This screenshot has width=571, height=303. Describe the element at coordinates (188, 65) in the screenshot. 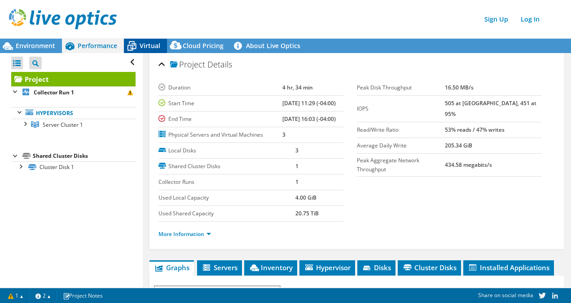

I see `span: Project` at that location.